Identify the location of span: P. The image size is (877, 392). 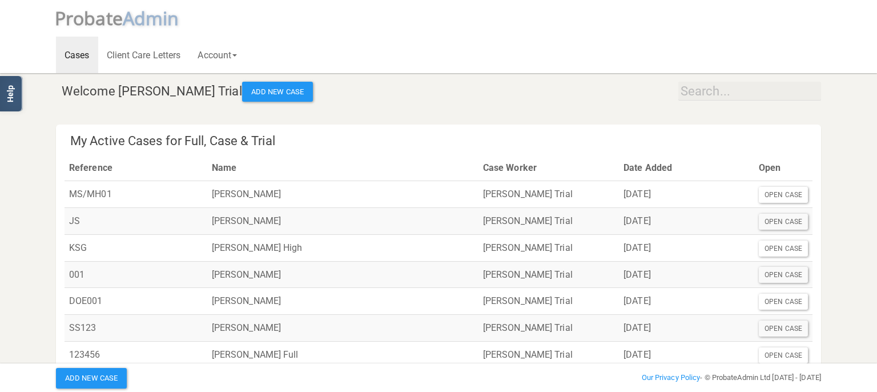
(88, 18).